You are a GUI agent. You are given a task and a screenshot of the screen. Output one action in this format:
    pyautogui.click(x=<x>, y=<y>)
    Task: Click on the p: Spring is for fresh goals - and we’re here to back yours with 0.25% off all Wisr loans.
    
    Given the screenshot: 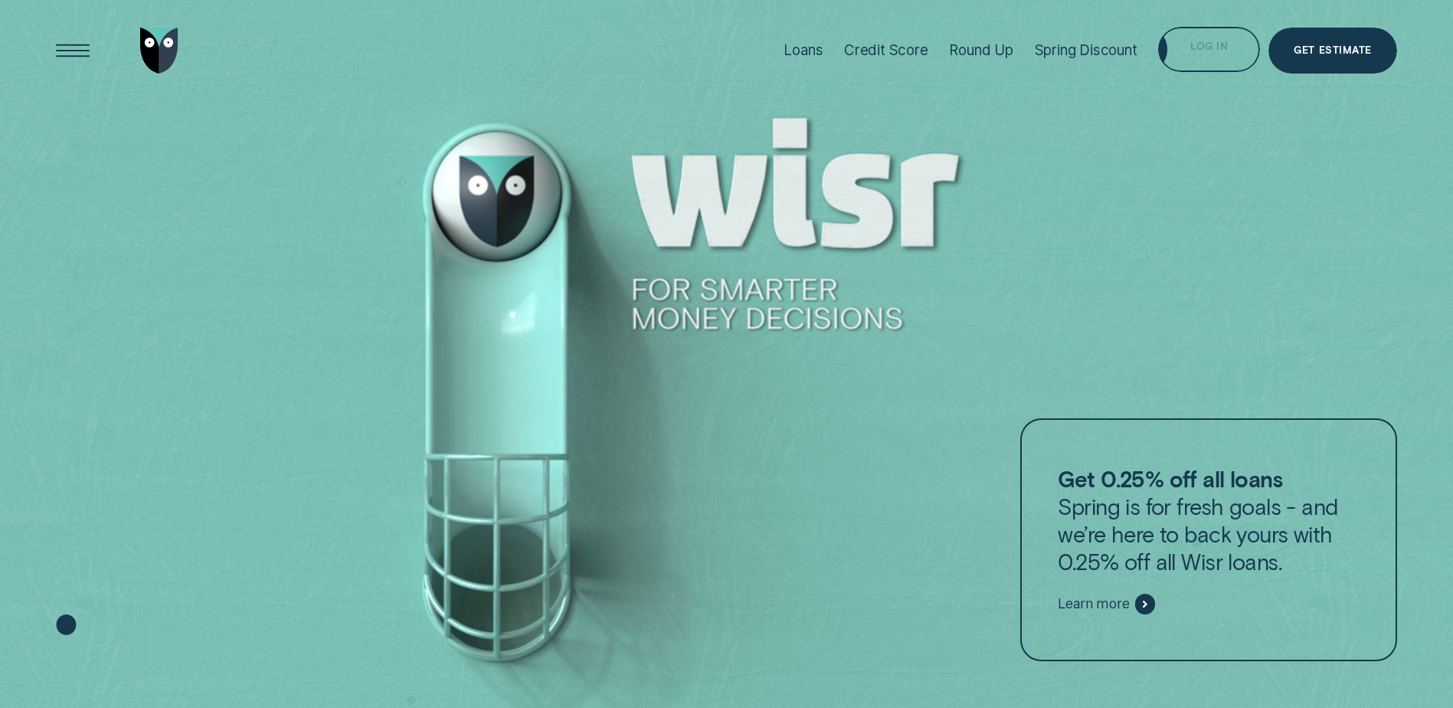 What is the action you would take?
    pyautogui.click(x=1208, y=520)
    